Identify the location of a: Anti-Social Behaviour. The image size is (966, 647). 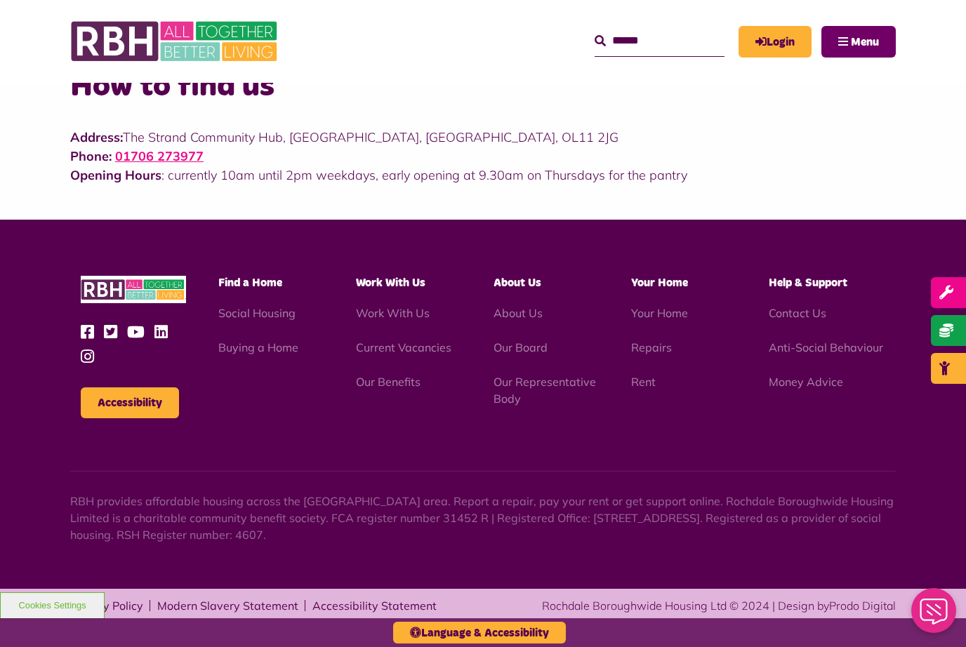
(826, 348).